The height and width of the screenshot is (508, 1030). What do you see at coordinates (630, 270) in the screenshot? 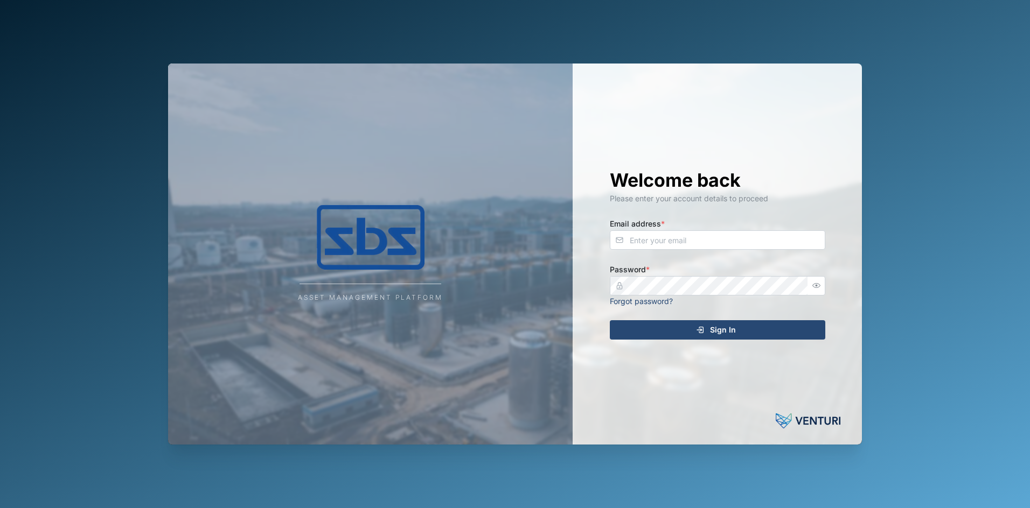
I see `label: Password` at bounding box center [630, 270].